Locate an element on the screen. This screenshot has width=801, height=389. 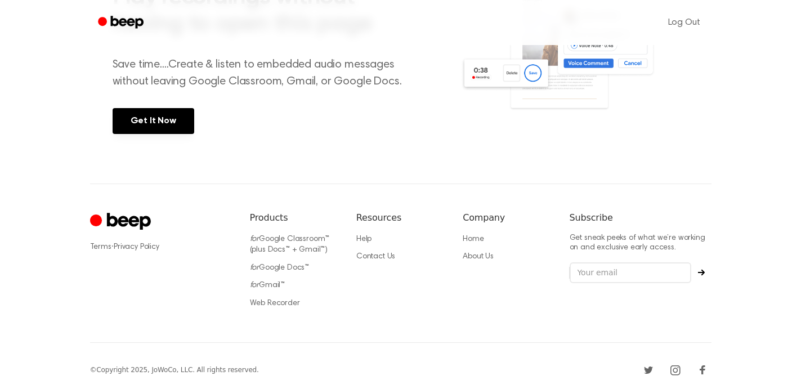
p: Get sneak peeks of what we’re working on and exclusive early access. is located at coordinates (640, 243).